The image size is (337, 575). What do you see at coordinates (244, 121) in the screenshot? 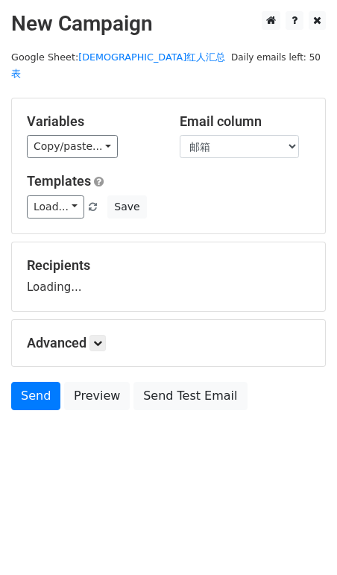
I see `h5: Email column` at bounding box center [244, 121].